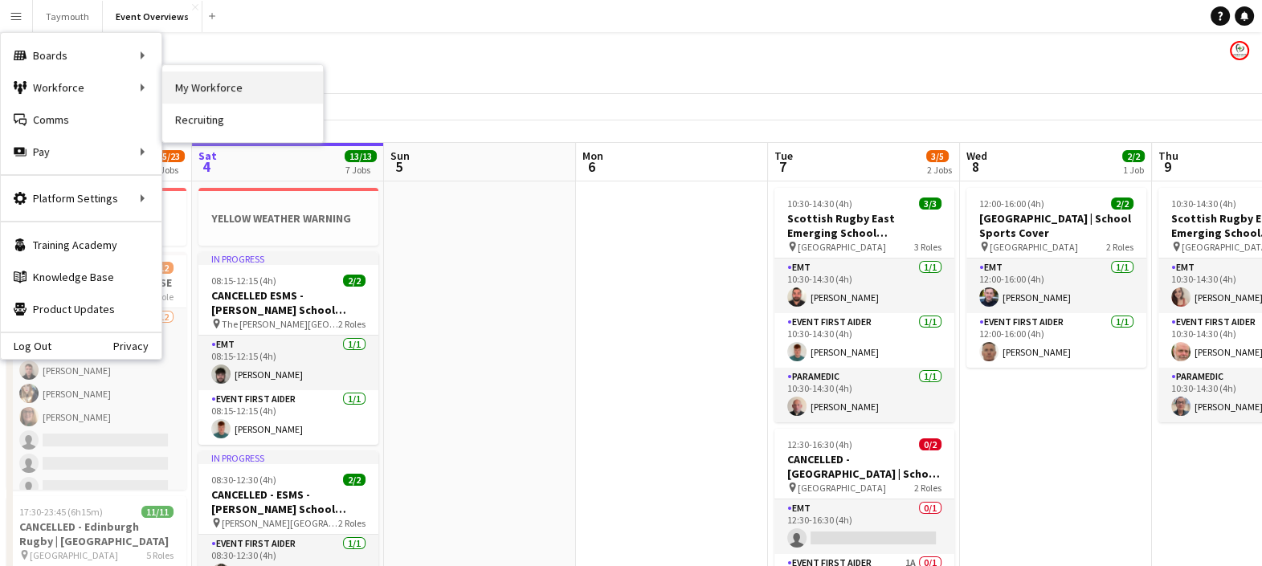 Image resolution: width=1262 pixels, height=566 pixels. I want to click on app-job-card: 10:30-14:30 (4h)3/3Scottish Rugby East Emerging School Championships | Newbattle [GEOGRAPHIC_DATA..., so click(865, 305).